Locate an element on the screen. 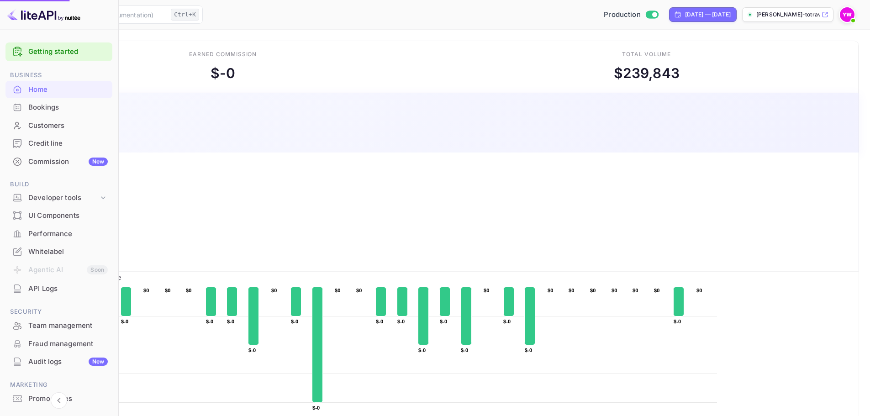 The height and width of the screenshot is (416, 870). div: Earned commission is located at coordinates (223, 54).